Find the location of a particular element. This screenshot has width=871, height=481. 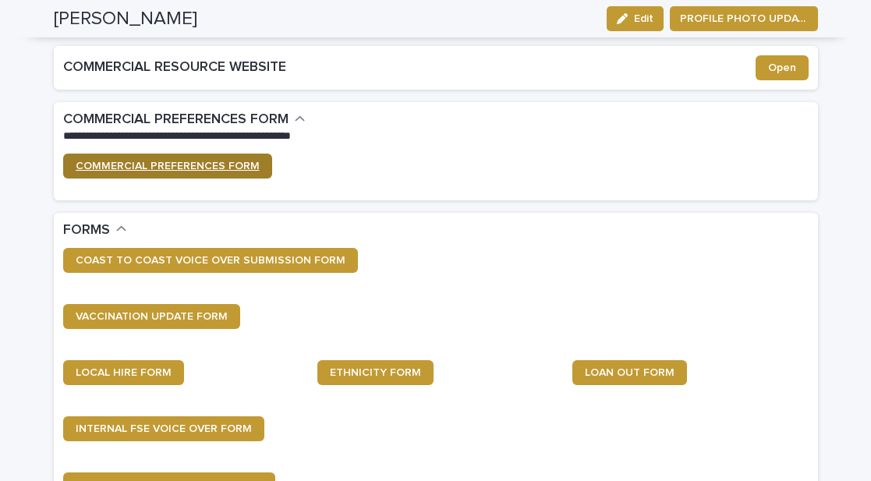

span: PROFILE PHOTO UPDATE is located at coordinates (744, 19).